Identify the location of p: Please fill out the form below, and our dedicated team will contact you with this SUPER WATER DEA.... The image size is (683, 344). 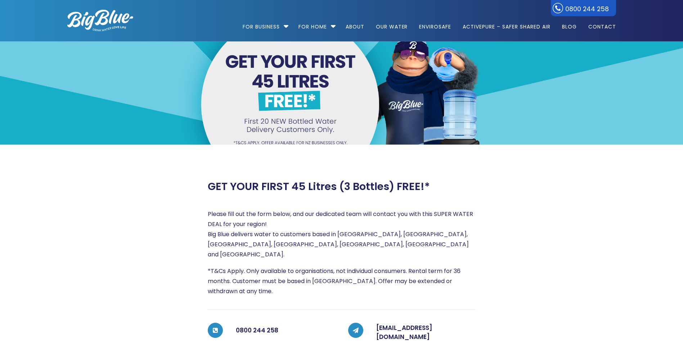
(342, 234).